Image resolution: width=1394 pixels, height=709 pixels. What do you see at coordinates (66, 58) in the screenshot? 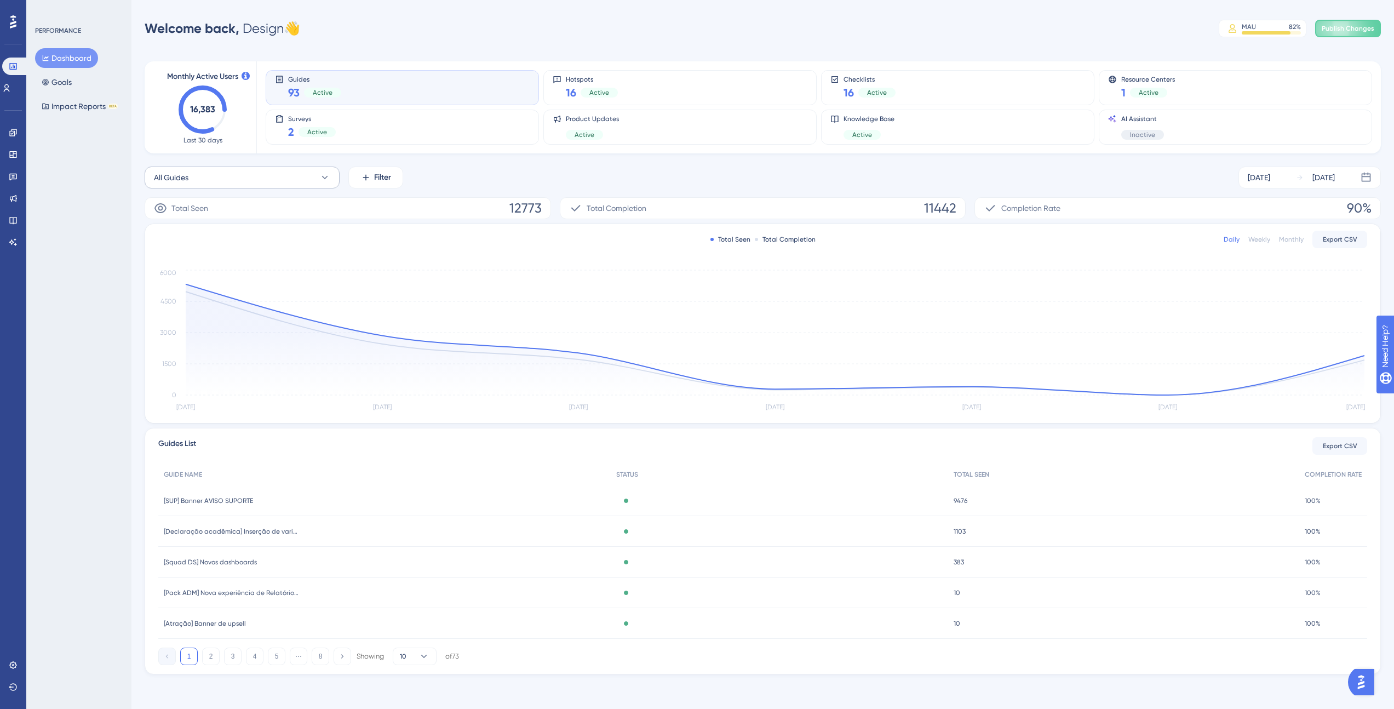
I see `button: Dashboard` at bounding box center [66, 58].